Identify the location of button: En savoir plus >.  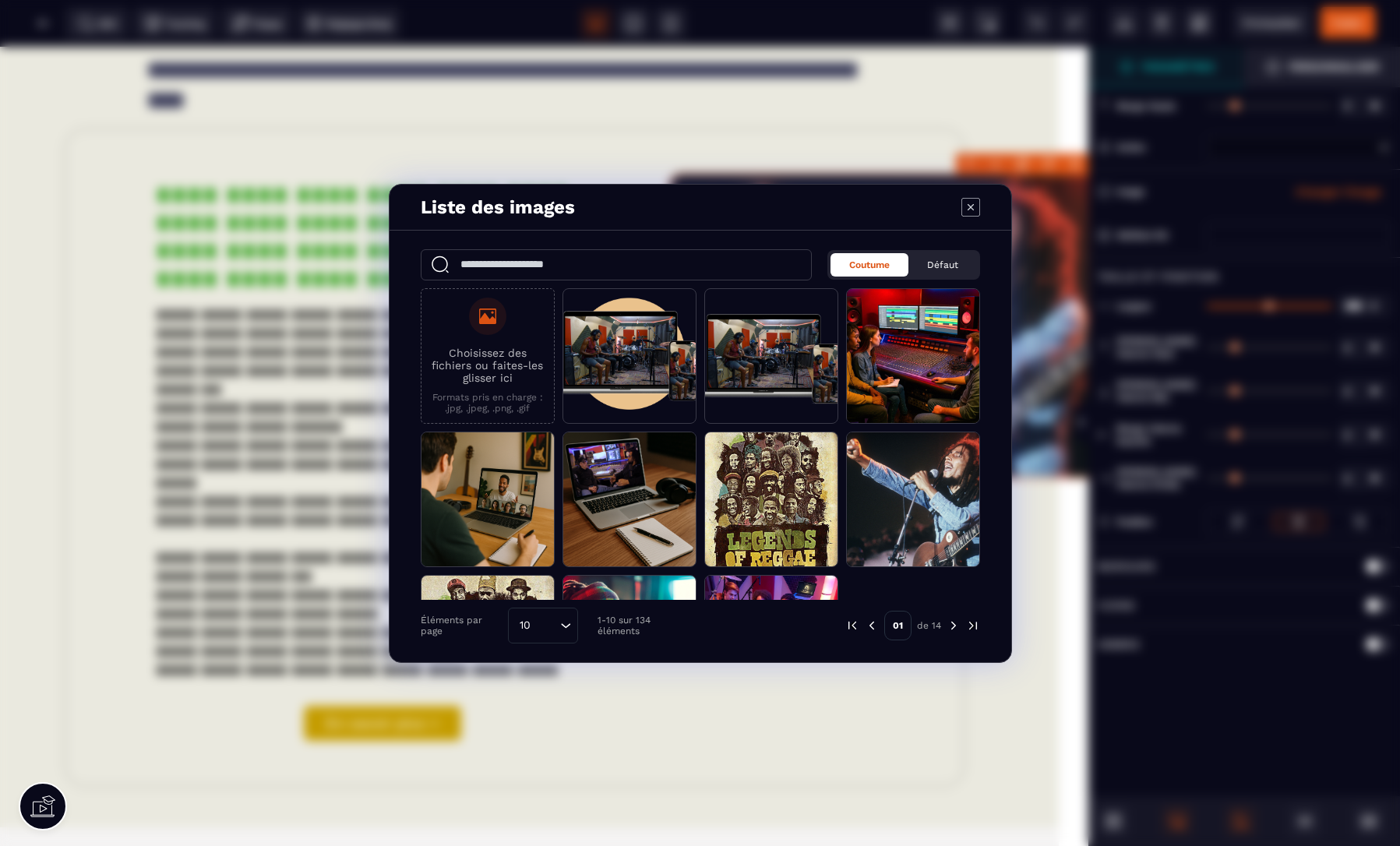
(382, 676).